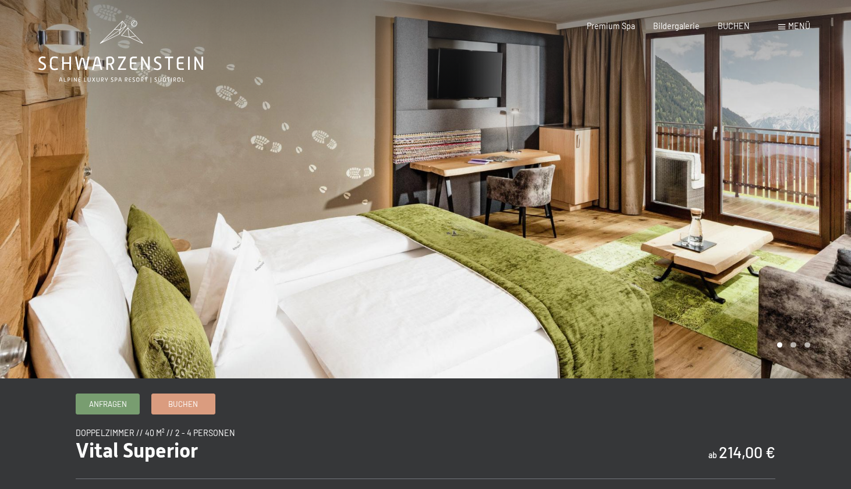 This screenshot has width=851, height=489. Describe the element at coordinates (611, 26) in the screenshot. I see `a: Premium Spa` at that location.